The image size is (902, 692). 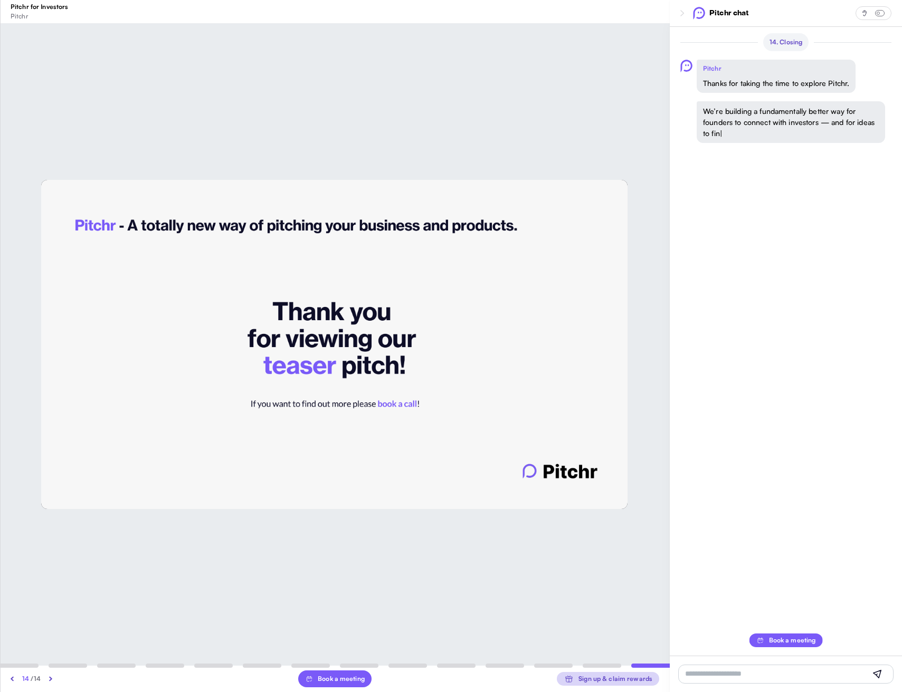 What do you see at coordinates (786, 42) in the screenshot?
I see `p: 14. Closing` at bounding box center [786, 42].